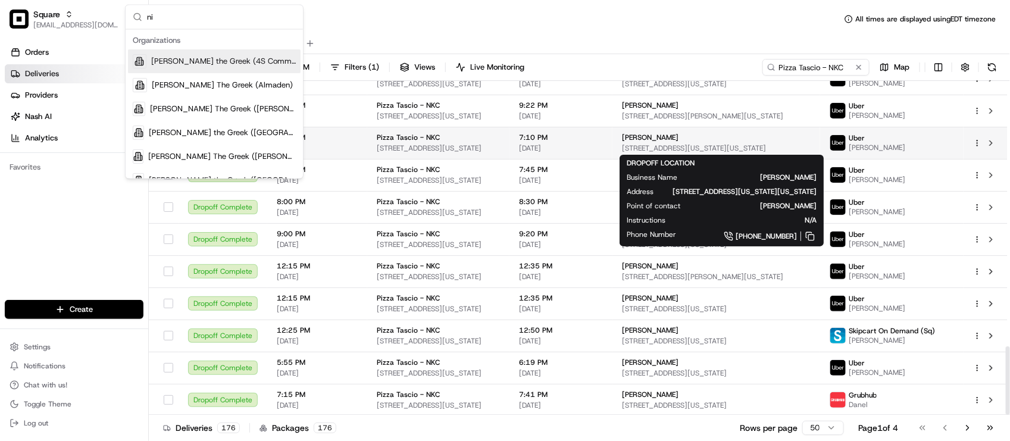 This screenshot has height=441, width=1010. What do you see at coordinates (95, 130) in the screenshot?
I see `div: We're available if you need us!` at bounding box center [95, 130].